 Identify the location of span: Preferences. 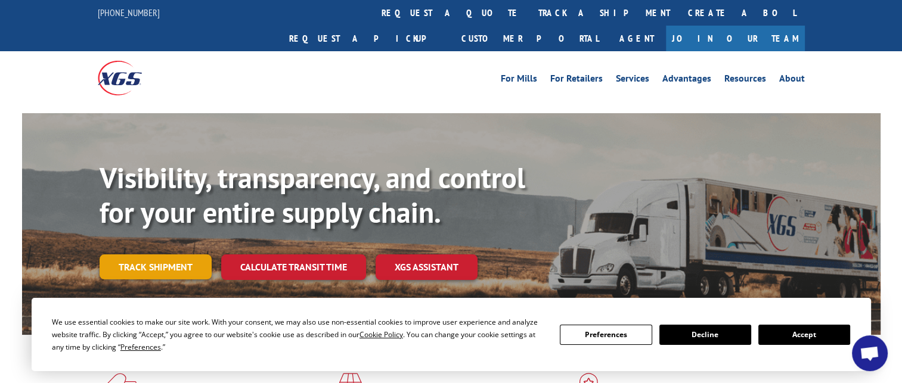
(141, 347).